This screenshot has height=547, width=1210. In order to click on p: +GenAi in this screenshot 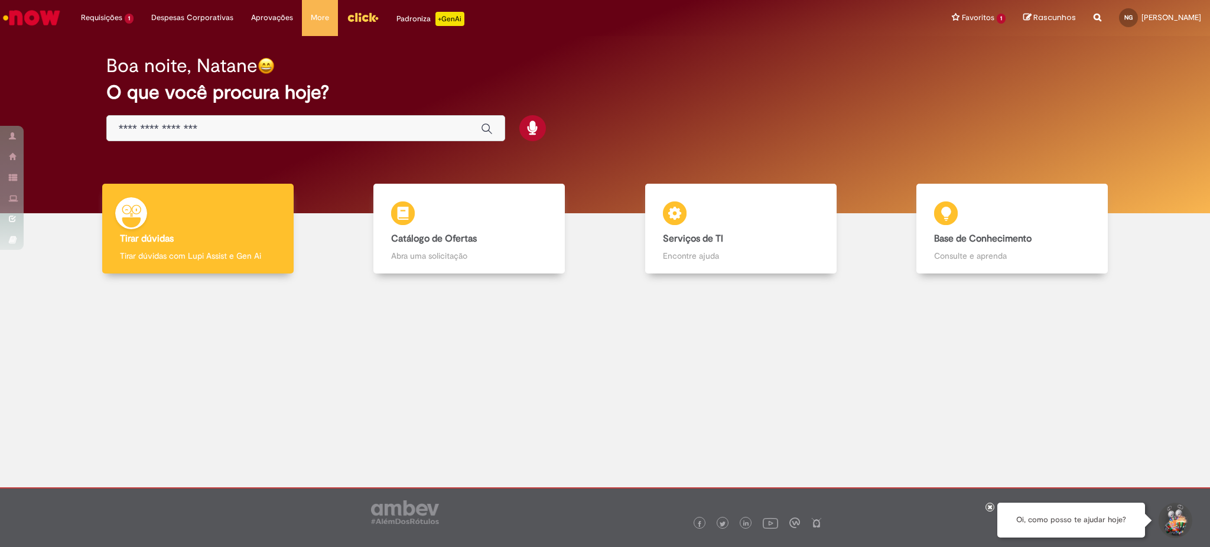, I will do `click(449, 19)`.